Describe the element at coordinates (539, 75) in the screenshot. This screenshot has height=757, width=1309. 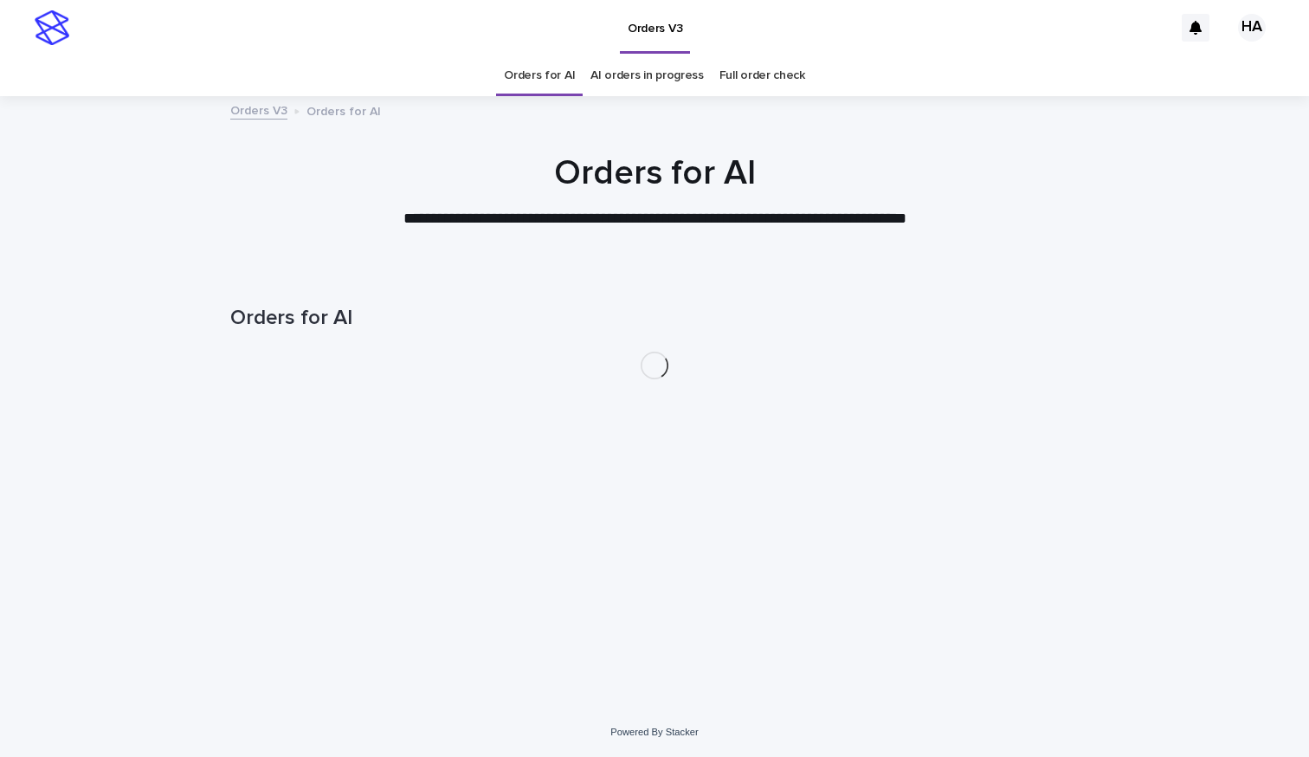
I see `a: Orders for AI` at that location.